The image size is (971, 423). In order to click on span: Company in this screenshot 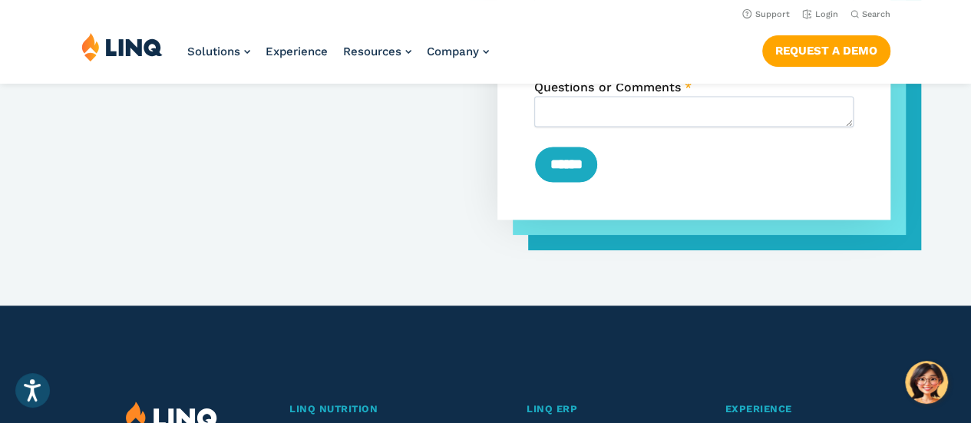, I will do `click(453, 51)`.